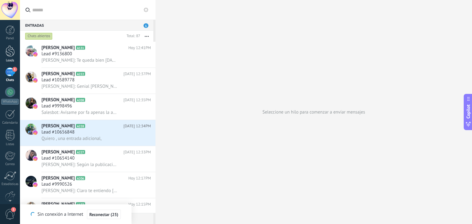 This screenshot has height=224, width=472. I want to click on div: Chats abiertos, so click(39, 36).